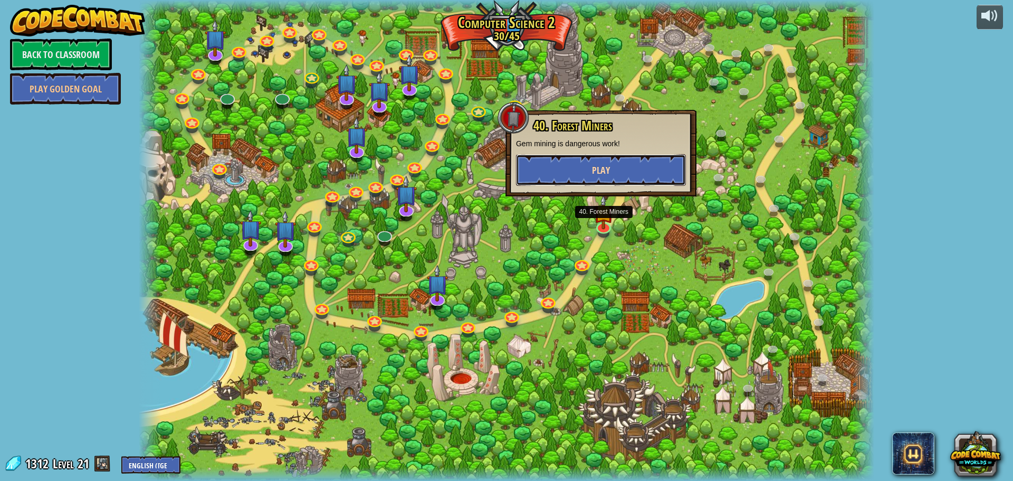 Image resolution: width=1013 pixels, height=481 pixels. What do you see at coordinates (61, 54) in the screenshot?
I see `a: Back to Classroom` at bounding box center [61, 54].